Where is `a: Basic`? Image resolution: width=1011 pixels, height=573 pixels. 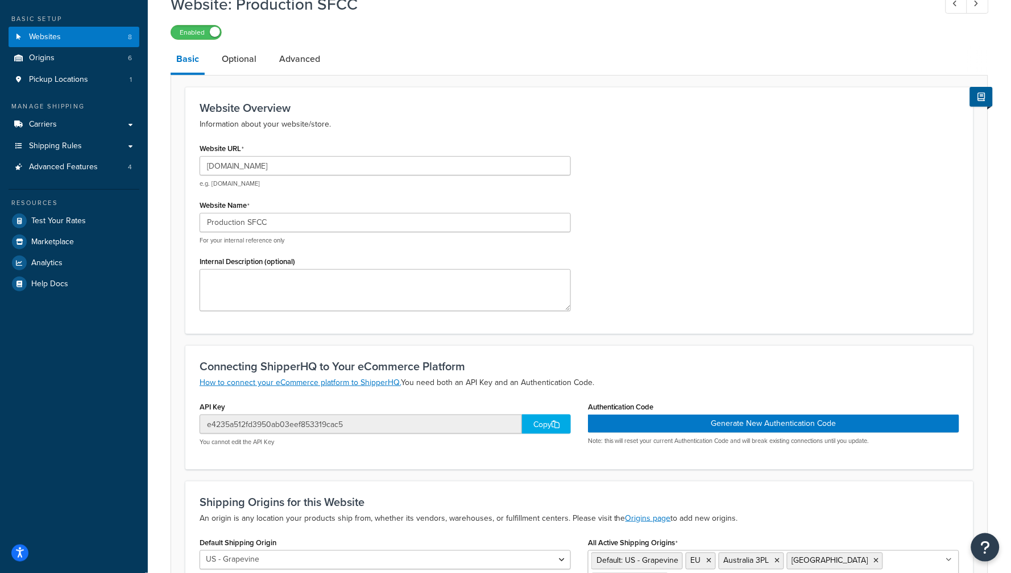
a: Basic is located at coordinates (188, 60).